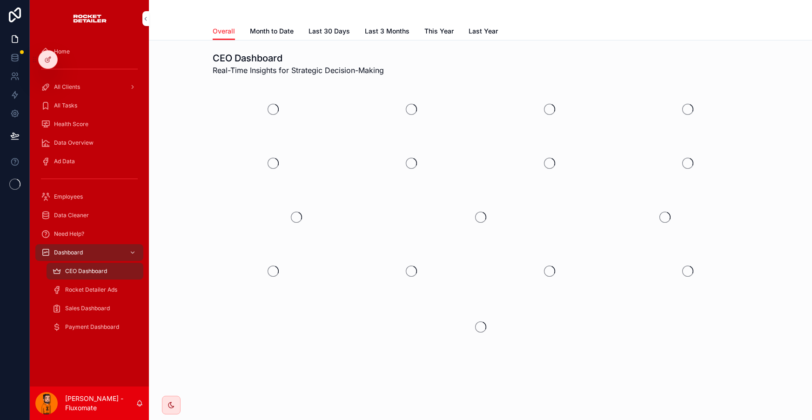 The image size is (812, 420). Describe the element at coordinates (89, 124) in the screenshot. I see `a: Health Score` at that location.